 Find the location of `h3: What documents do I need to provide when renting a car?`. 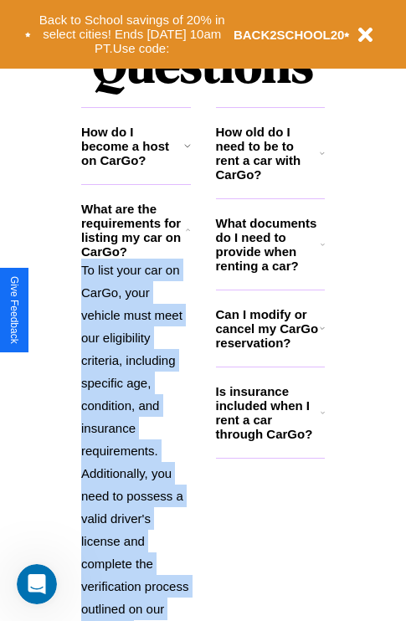

h3: What documents do I need to provide when renting a car? is located at coordinates (269, 244).